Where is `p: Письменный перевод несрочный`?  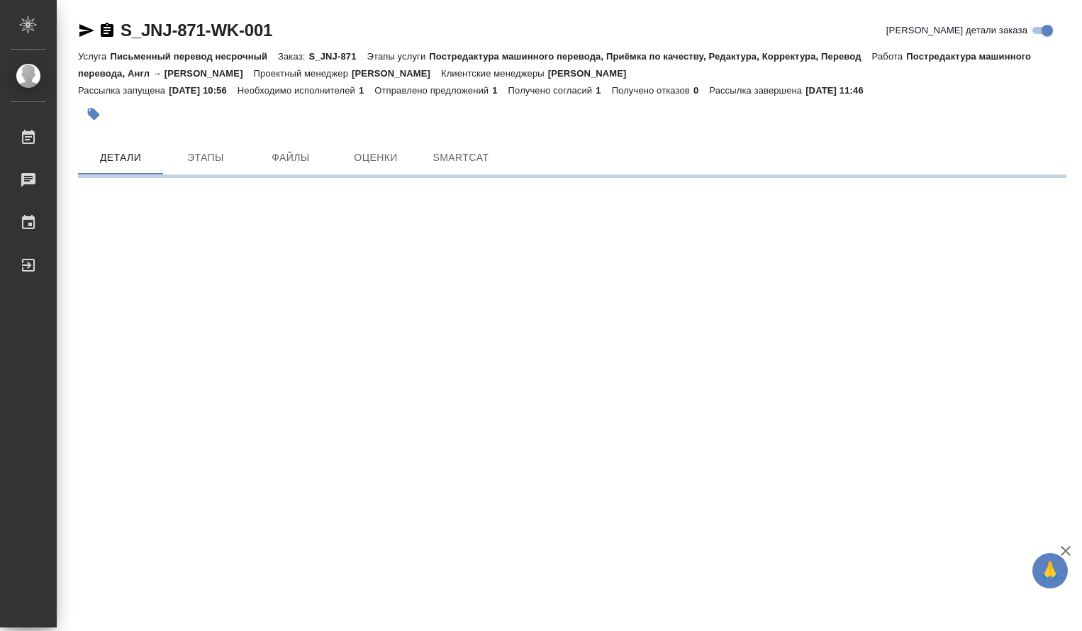 p: Письменный перевод несрочный is located at coordinates (194, 56).